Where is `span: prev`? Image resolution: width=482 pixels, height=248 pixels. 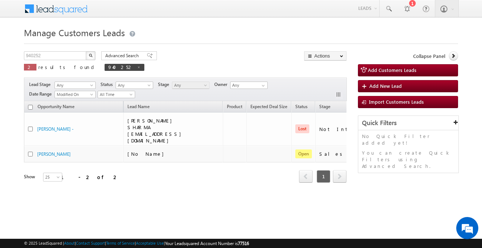 span: prev is located at coordinates (306, 176).